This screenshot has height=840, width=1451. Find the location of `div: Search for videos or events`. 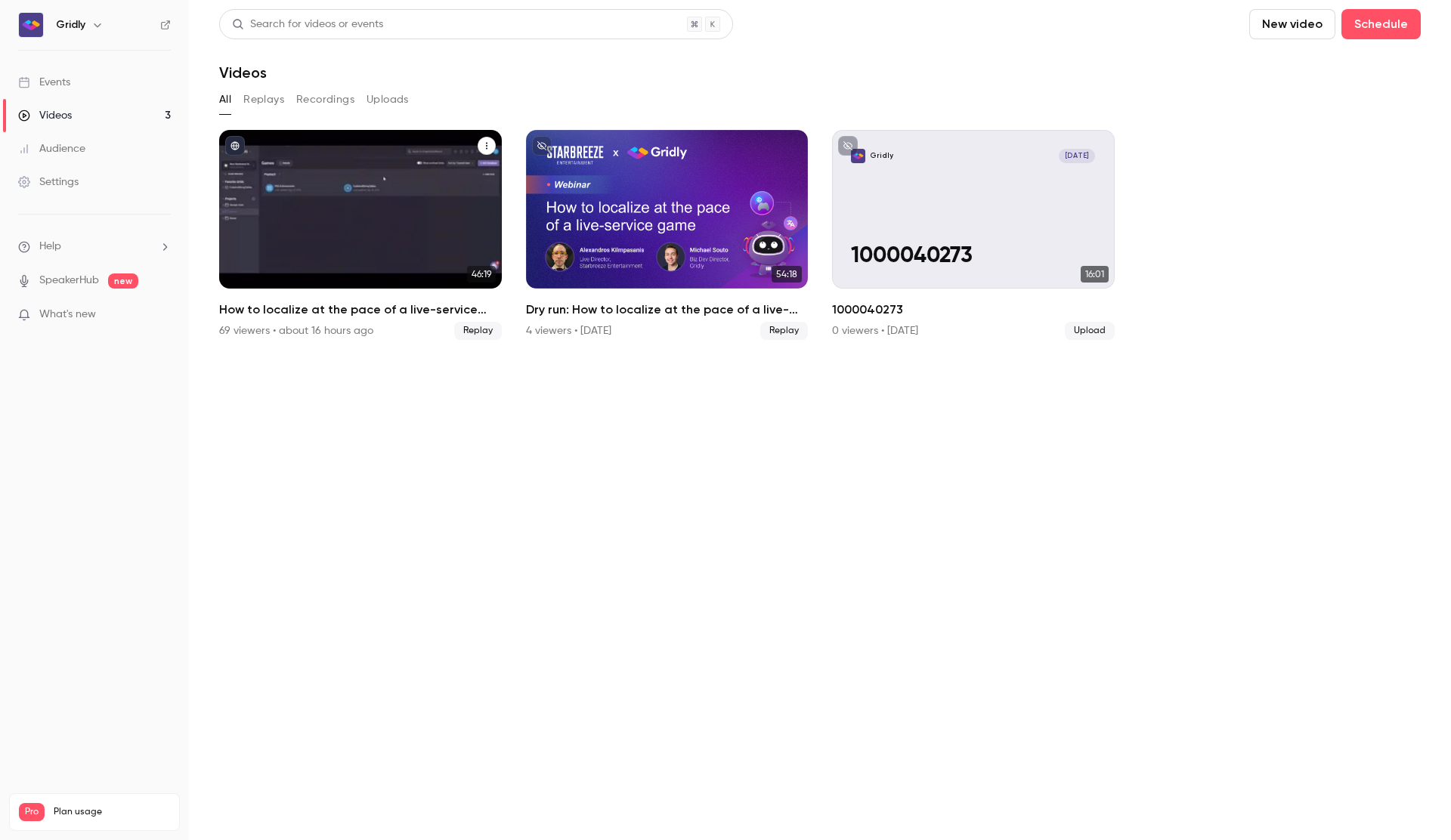

div: Search for videos or events is located at coordinates (308, 24).